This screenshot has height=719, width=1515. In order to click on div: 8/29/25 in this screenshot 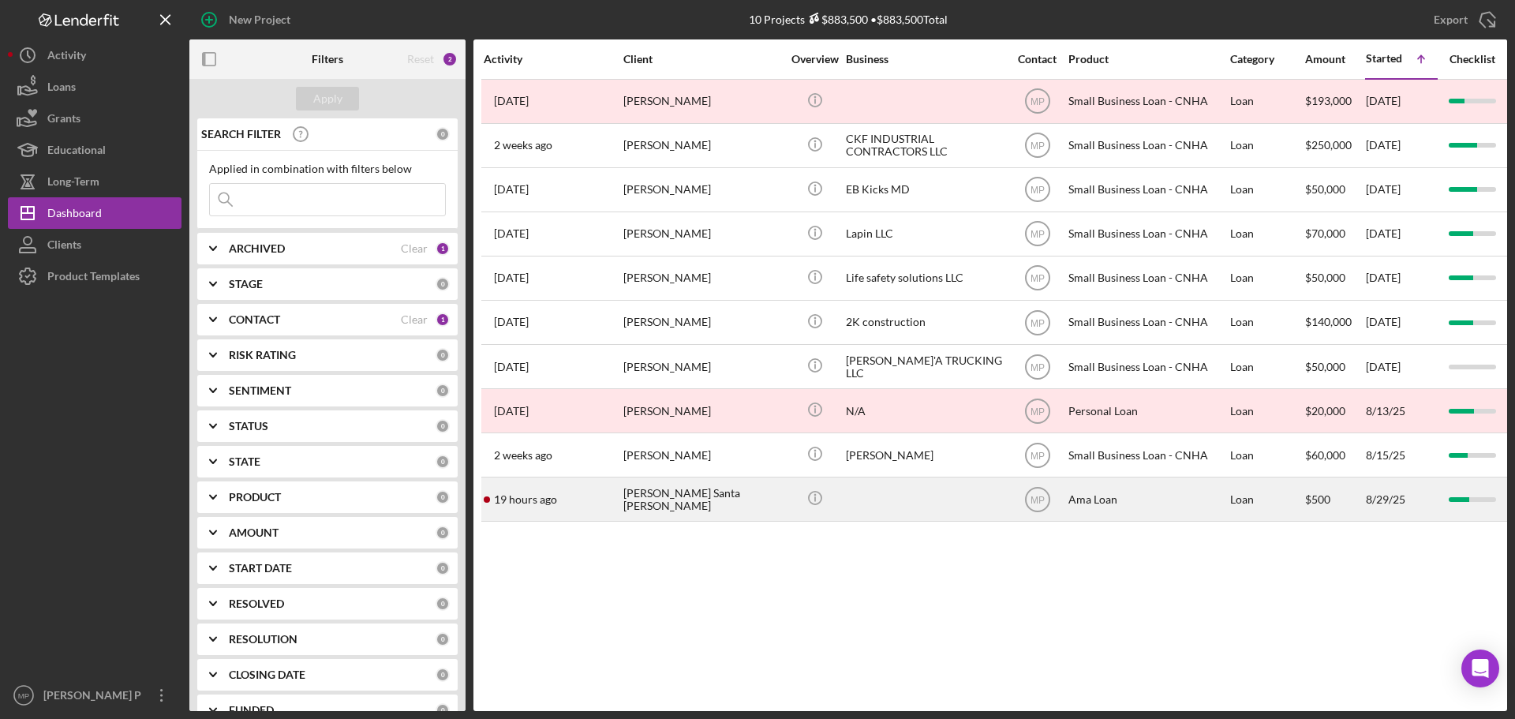, I will do `click(1402, 499)`.